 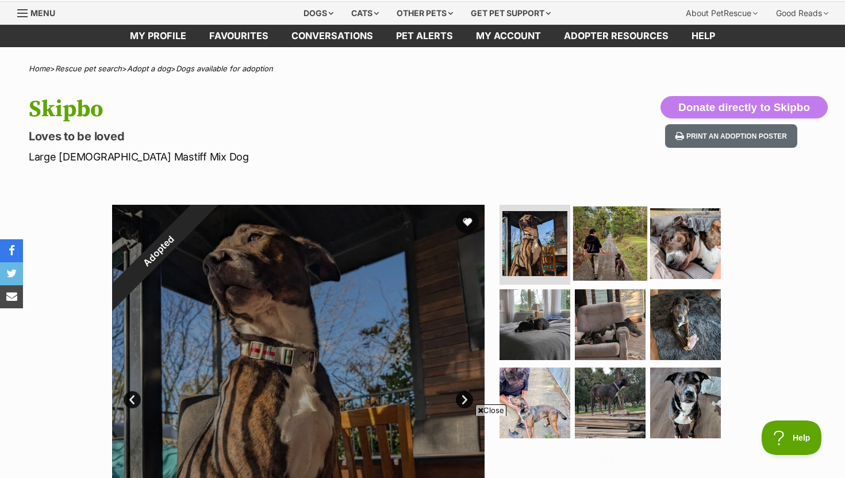 What do you see at coordinates (43, 13) in the screenshot?
I see `span: Menu` at bounding box center [43, 13].